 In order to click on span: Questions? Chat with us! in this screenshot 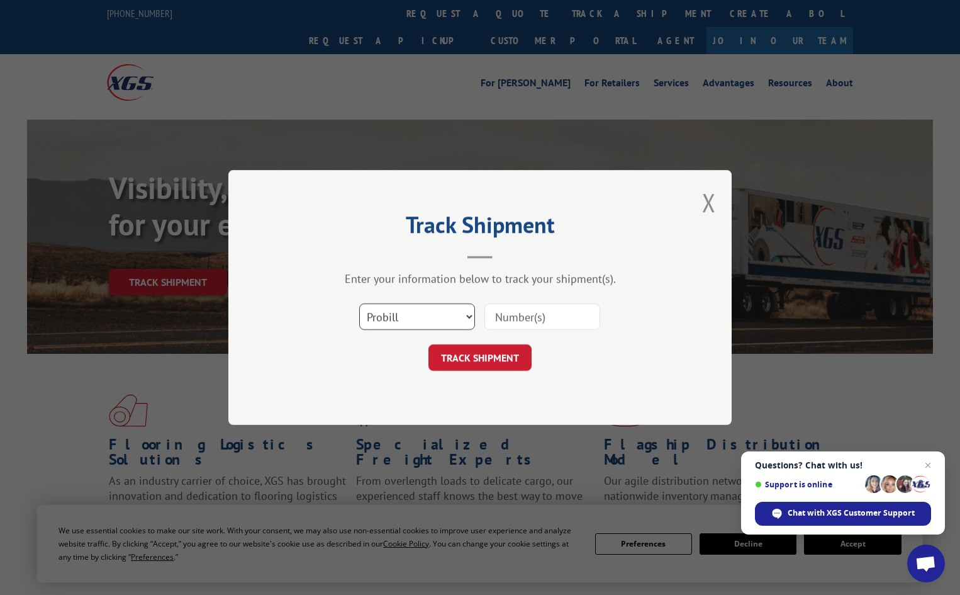, I will do `click(843, 465)`.